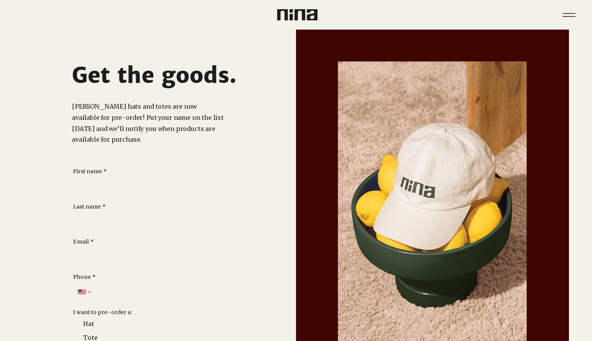  I want to click on input: Email, so click(158, 257).